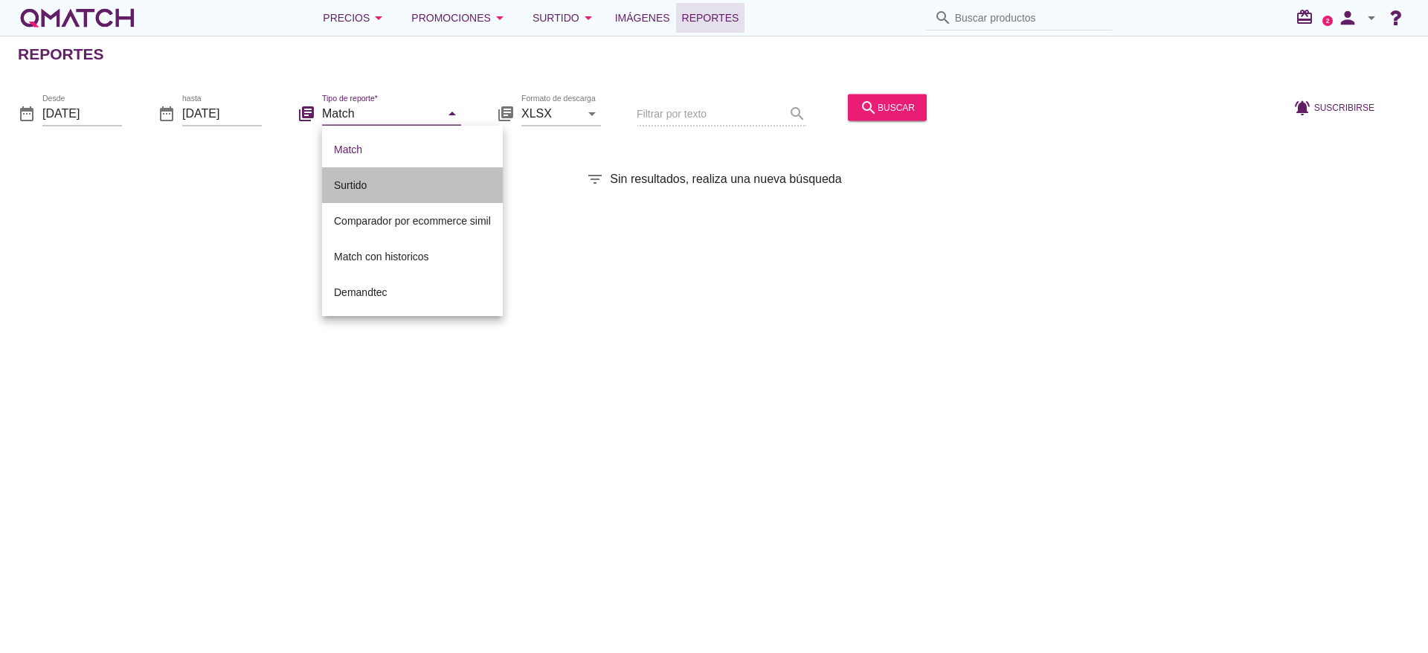  I want to click on div: Comparador por ecommerce simil, so click(412, 221).